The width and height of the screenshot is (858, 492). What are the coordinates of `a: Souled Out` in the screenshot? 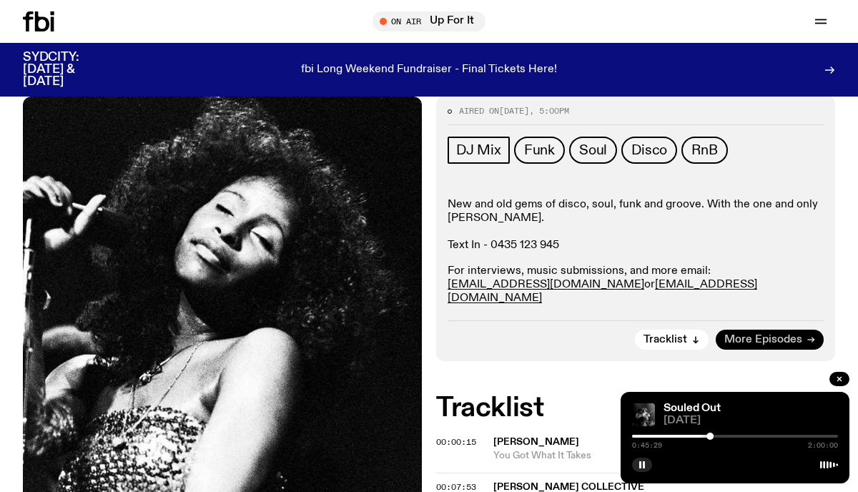 It's located at (692, 408).